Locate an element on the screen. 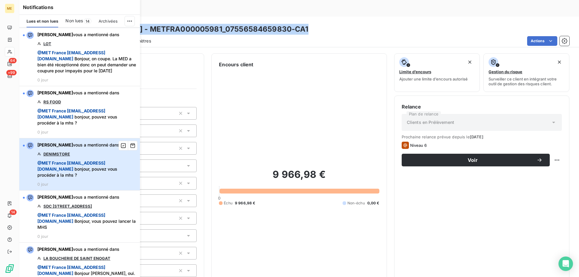 The width and height of the screenshot is (579, 277). span: Non lues is located at coordinates (74, 21).